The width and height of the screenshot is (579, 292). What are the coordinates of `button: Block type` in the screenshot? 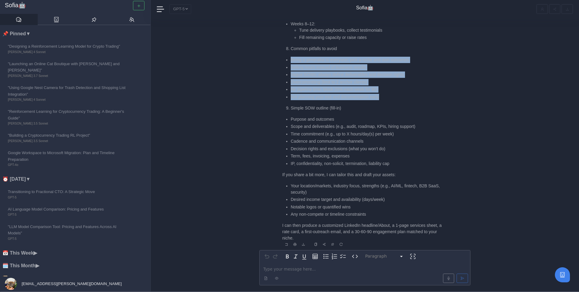 It's located at (385, 256).